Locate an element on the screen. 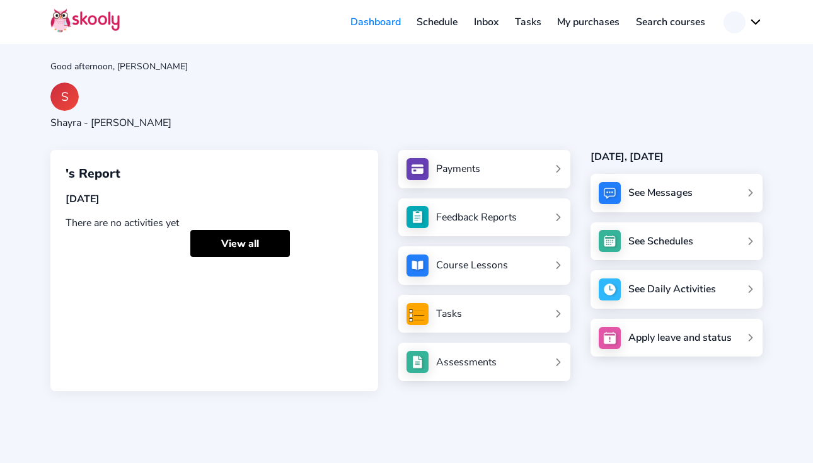 The image size is (813, 463). div: See Messages is located at coordinates (660, 193).